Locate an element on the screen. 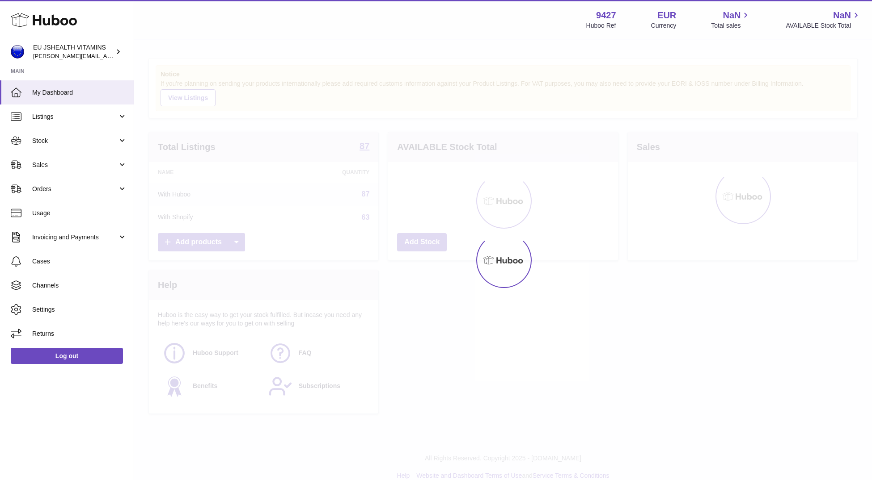  span: Usage is located at coordinates (80, 213).